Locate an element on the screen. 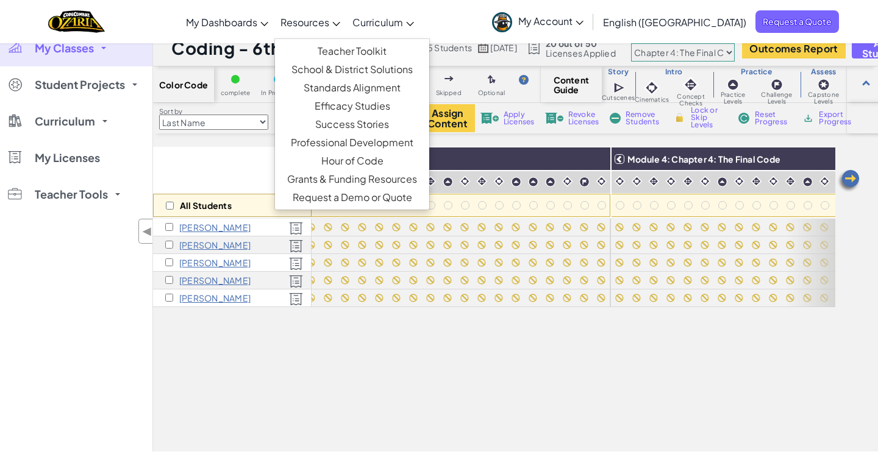  img: IconLicenseRevoke.svg is located at coordinates (554, 118).